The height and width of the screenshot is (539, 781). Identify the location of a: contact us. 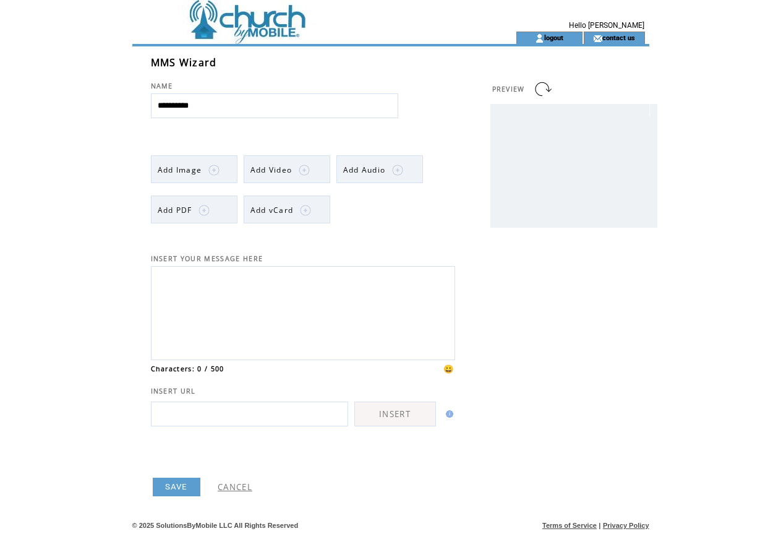
(619, 37).